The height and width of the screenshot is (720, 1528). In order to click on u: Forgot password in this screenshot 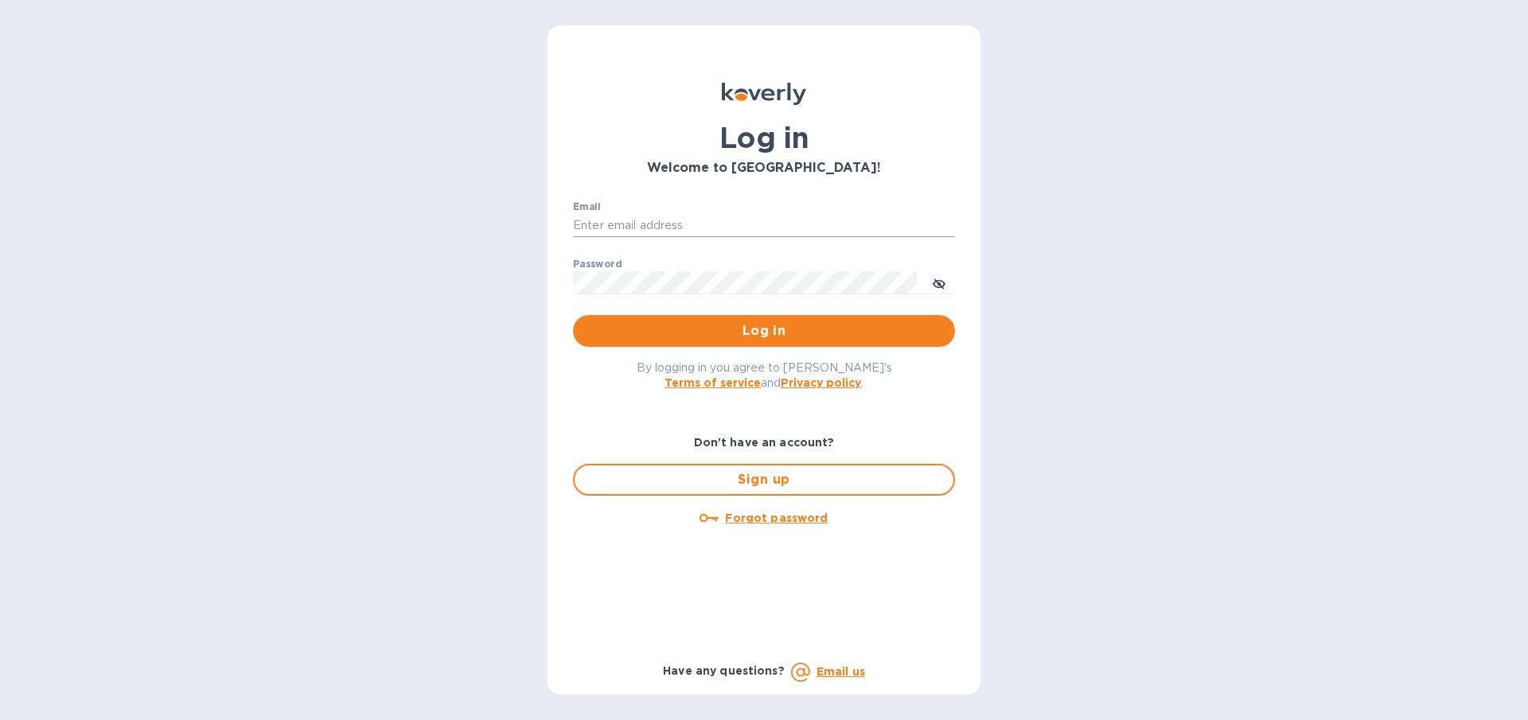, I will do `click(776, 518)`.